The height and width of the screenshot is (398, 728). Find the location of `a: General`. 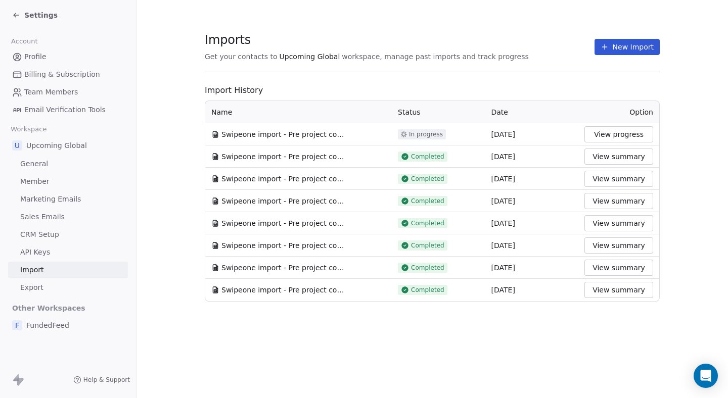

a: General is located at coordinates (68, 164).